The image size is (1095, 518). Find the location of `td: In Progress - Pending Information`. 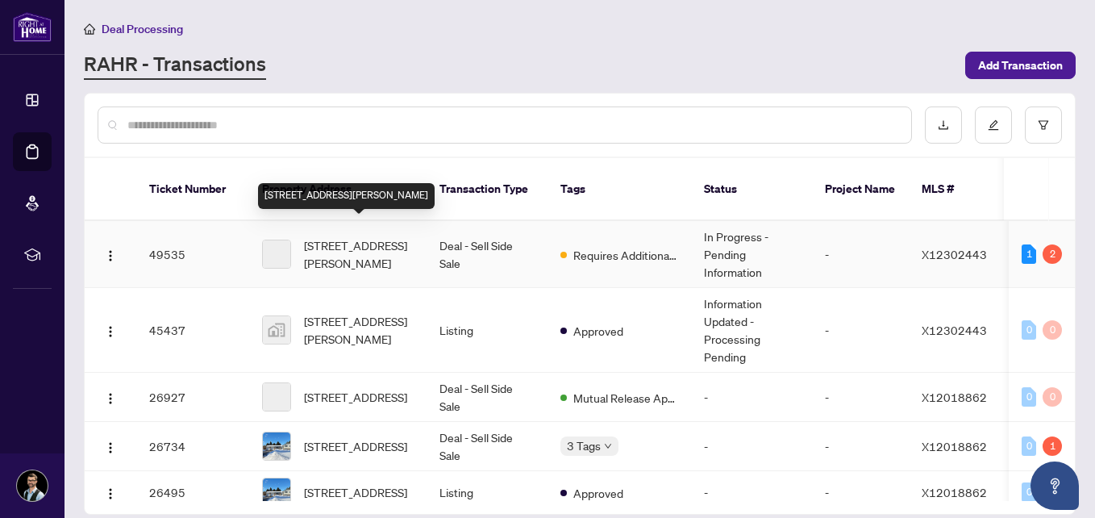

td: In Progress - Pending Information is located at coordinates (752, 254).